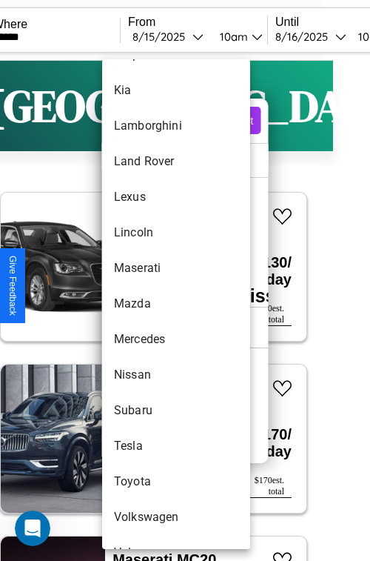 The width and height of the screenshot is (370, 561). I want to click on li: Toyota, so click(176, 481).